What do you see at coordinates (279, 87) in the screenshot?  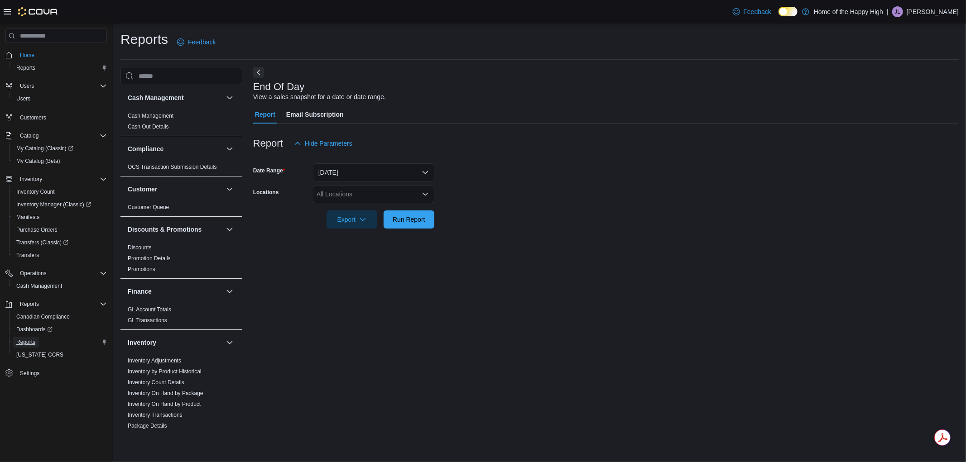 I see `h3: End Of Day` at bounding box center [279, 87].